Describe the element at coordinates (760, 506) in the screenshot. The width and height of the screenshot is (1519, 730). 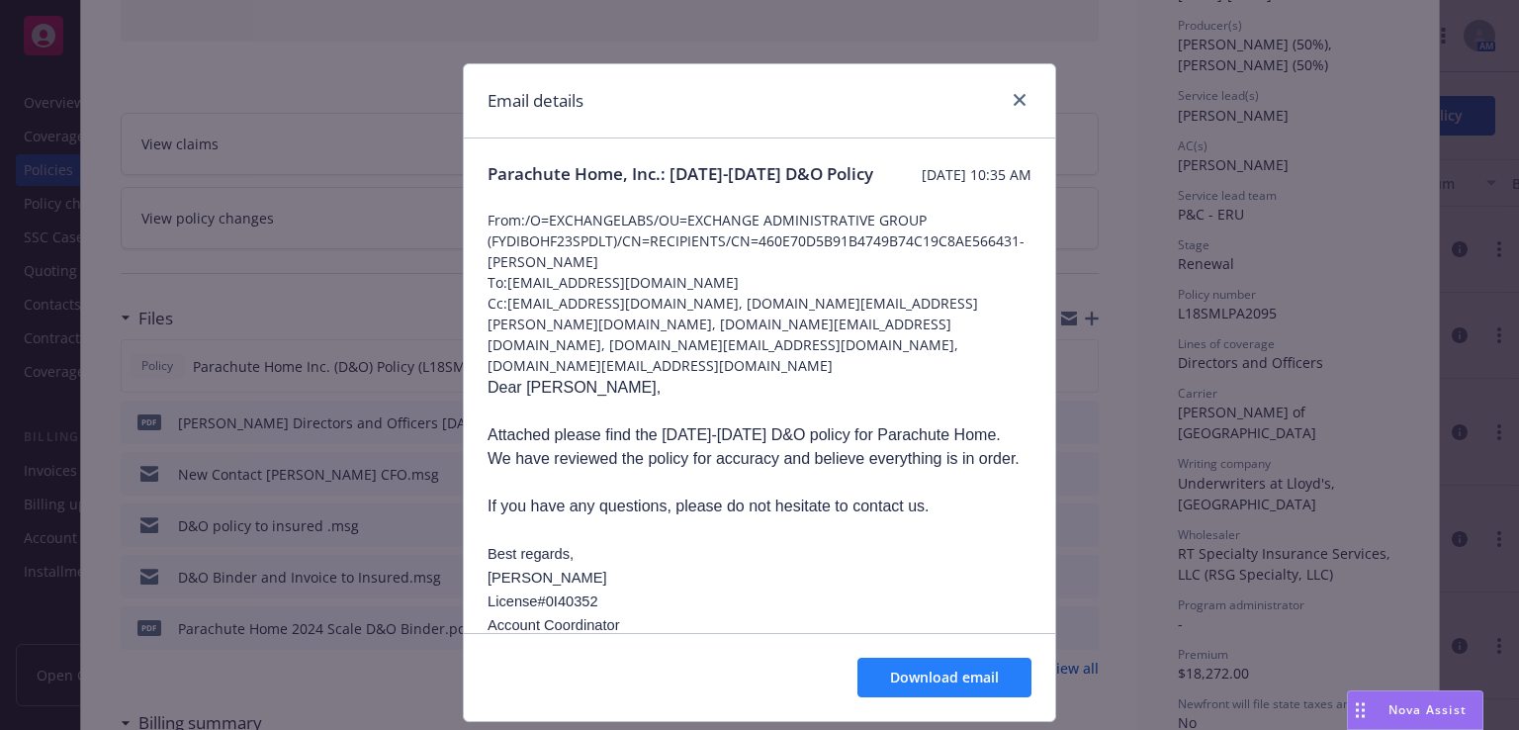
I see `p: If you have any questions, please do not hesitate to contact us.` at that location.